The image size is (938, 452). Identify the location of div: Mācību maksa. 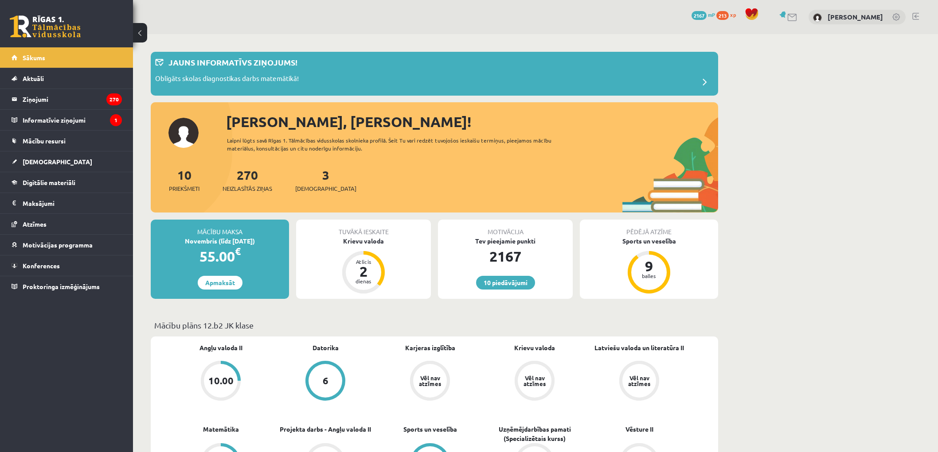
(220, 228).